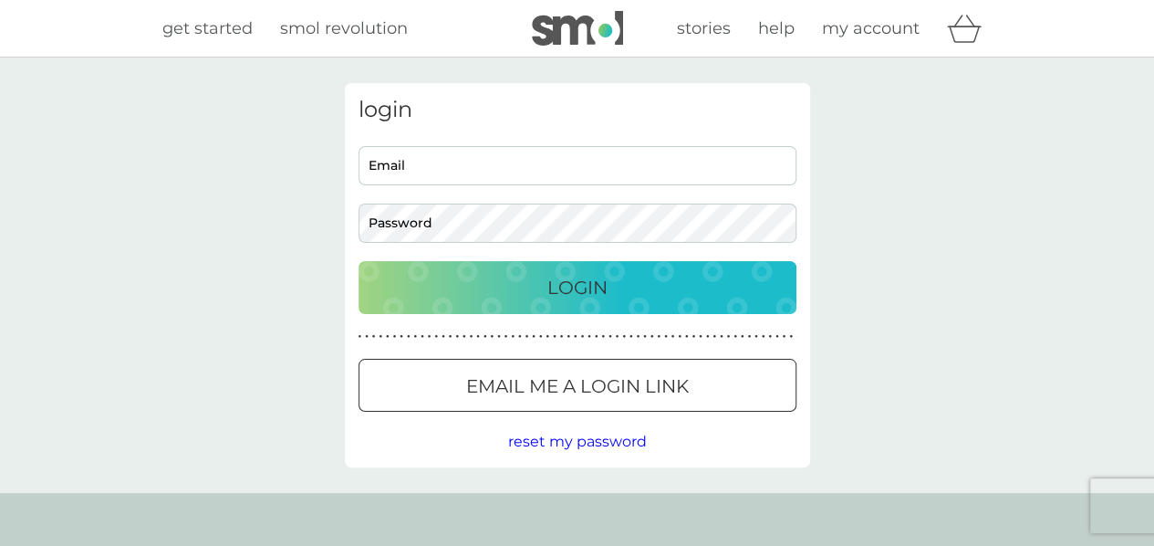  I want to click on h3: login, so click(578, 110).